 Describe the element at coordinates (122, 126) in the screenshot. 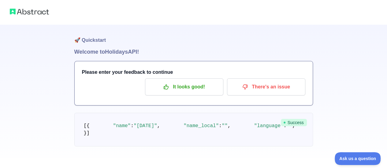

I see `span: "name"` at that location.